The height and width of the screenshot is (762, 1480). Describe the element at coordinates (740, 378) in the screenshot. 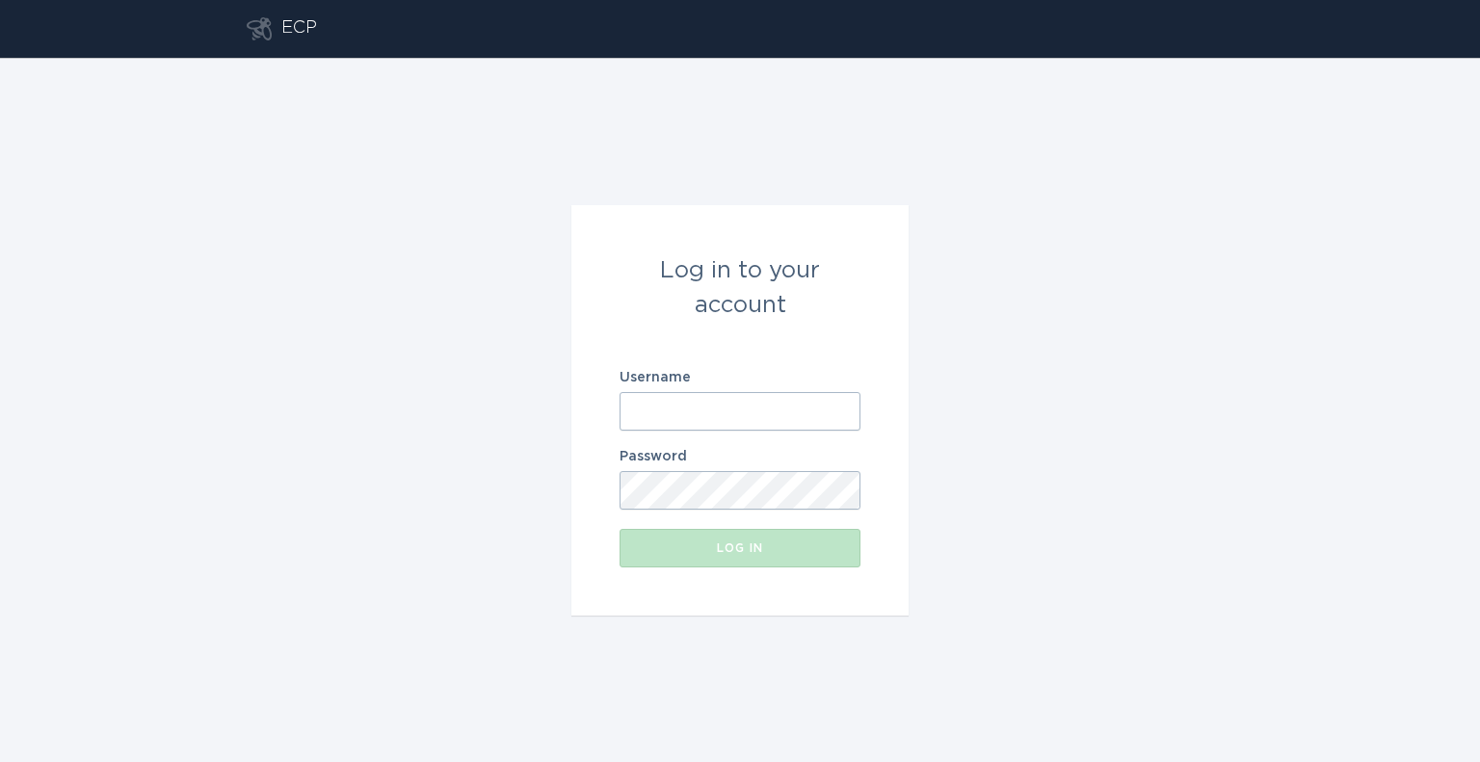

I see `label: Username` at that location.